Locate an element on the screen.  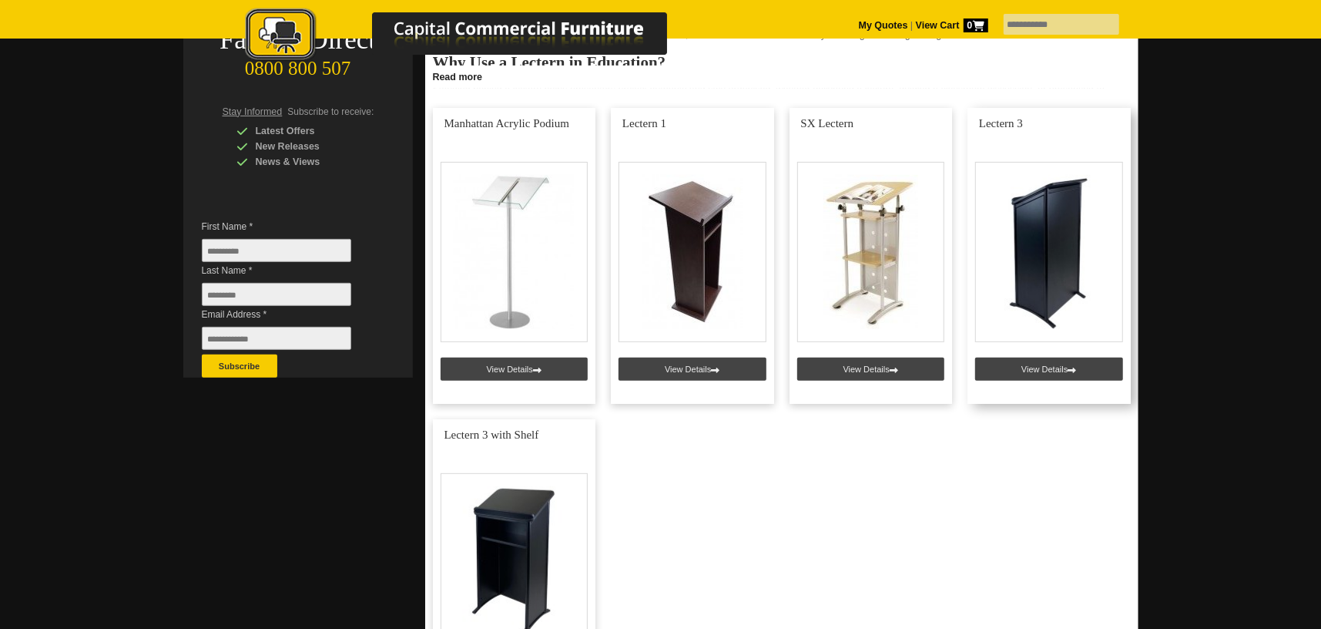
input: First Name * is located at coordinates (277, 250).